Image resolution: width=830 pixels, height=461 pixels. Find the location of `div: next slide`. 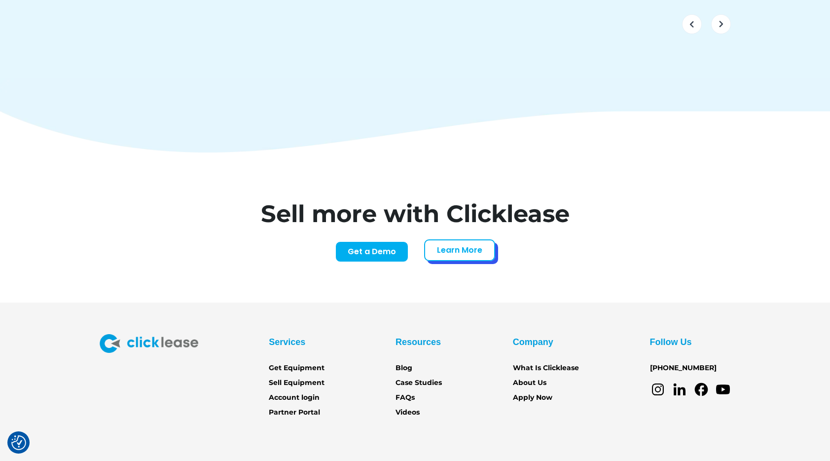

div: next slide is located at coordinates (721, 24).